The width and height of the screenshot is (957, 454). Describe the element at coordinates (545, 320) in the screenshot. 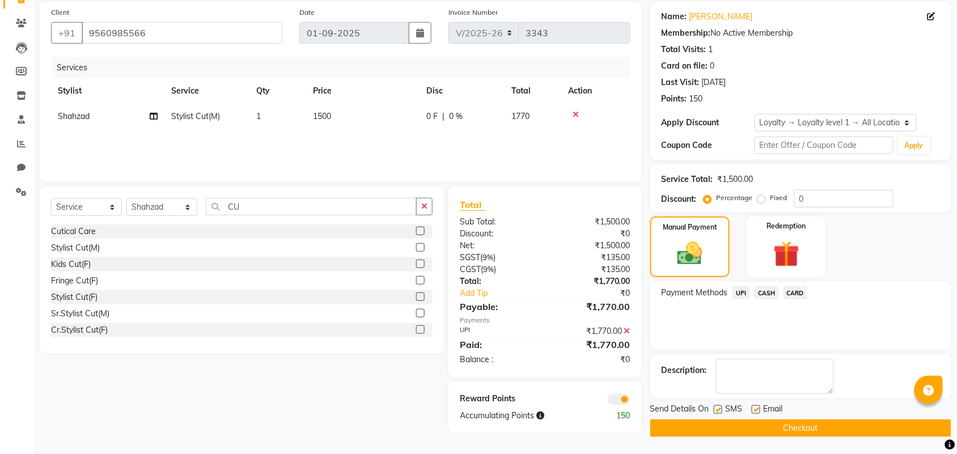

I see `div: Payments` at that location.